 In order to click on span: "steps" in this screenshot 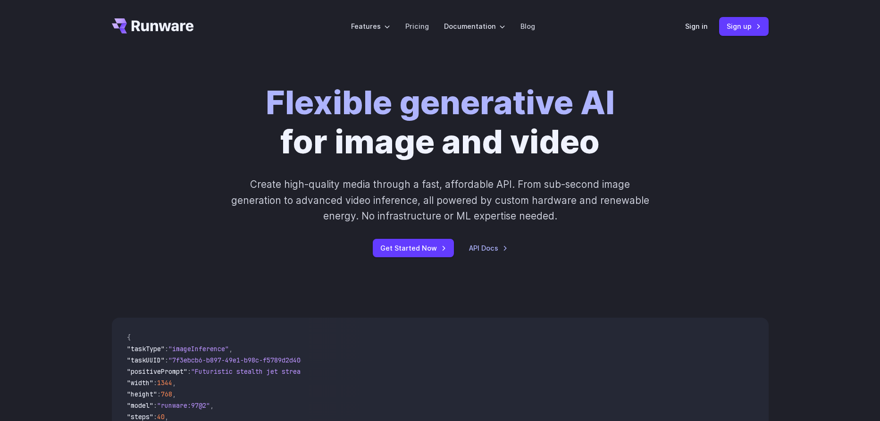, I will do `click(140, 417)`.